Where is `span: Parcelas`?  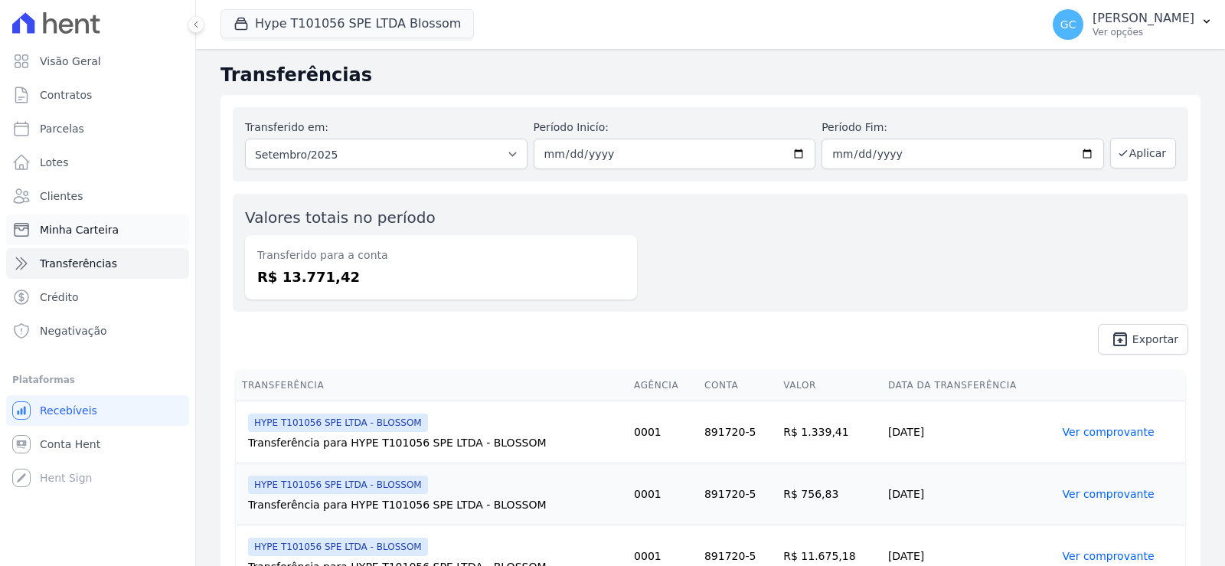 span: Parcelas is located at coordinates (62, 129).